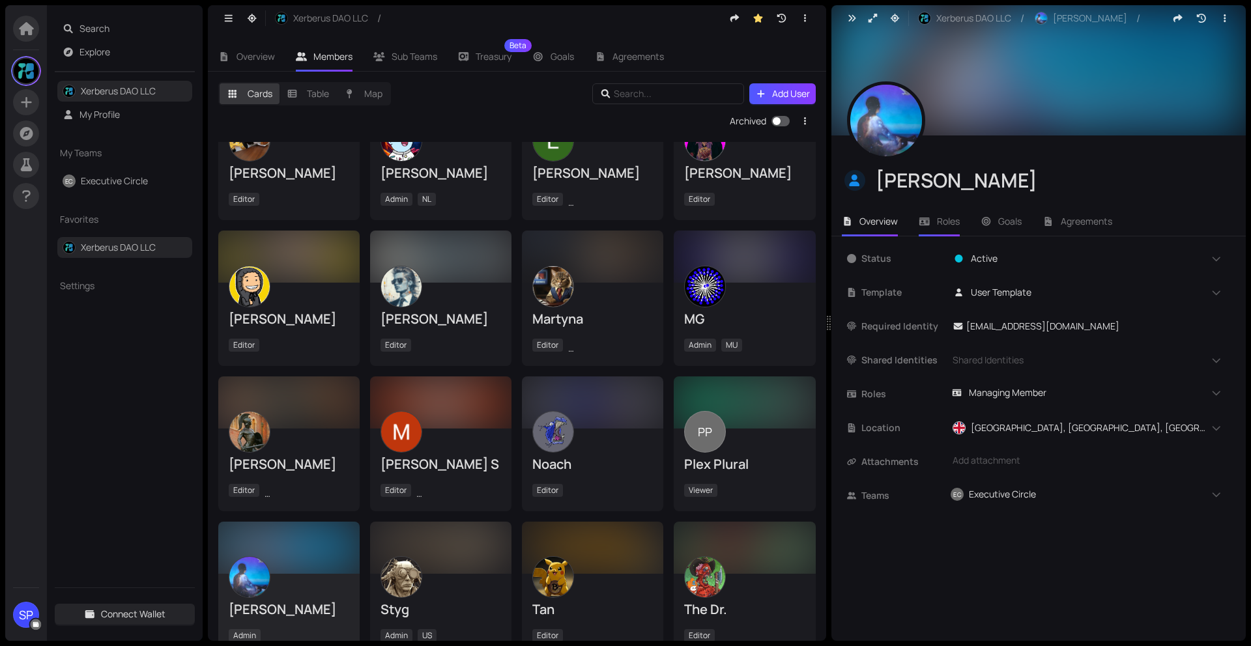 The height and width of the screenshot is (646, 1251). Describe the element at coordinates (903, 462) in the screenshot. I see `span: Attachments` at that location.